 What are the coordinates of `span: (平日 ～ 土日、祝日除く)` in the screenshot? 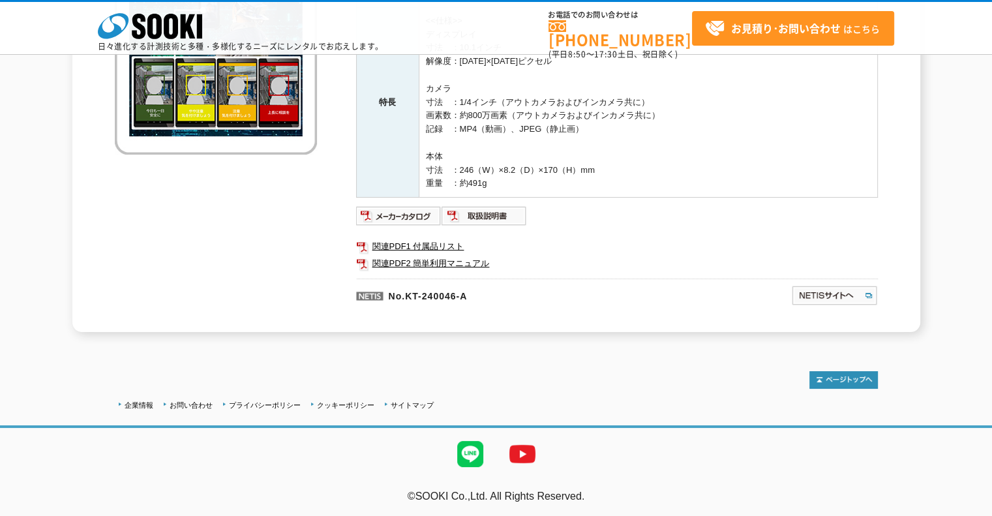 It's located at (613, 54).